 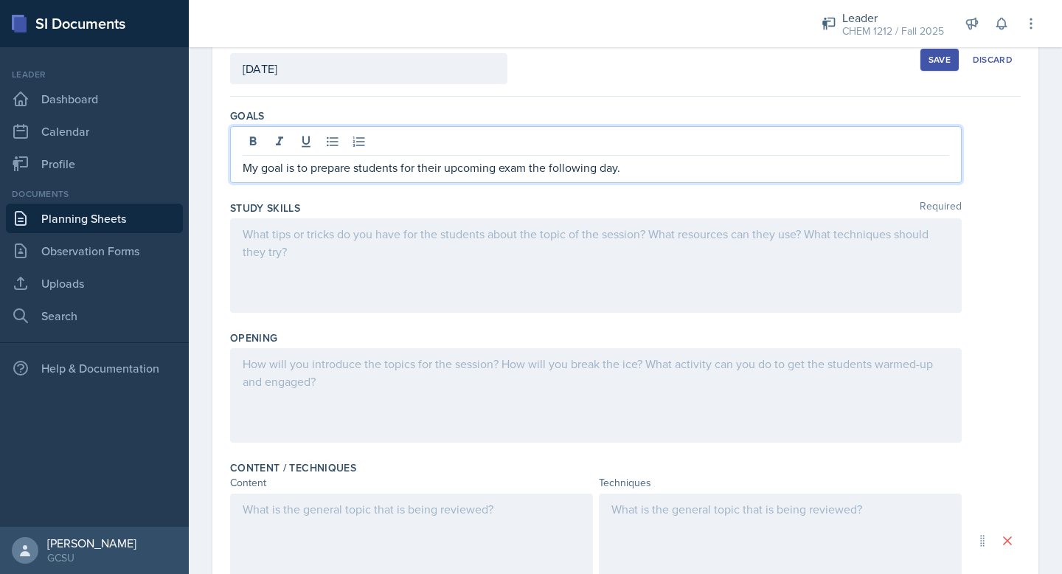 I want to click on a: Profile, so click(x=94, y=164).